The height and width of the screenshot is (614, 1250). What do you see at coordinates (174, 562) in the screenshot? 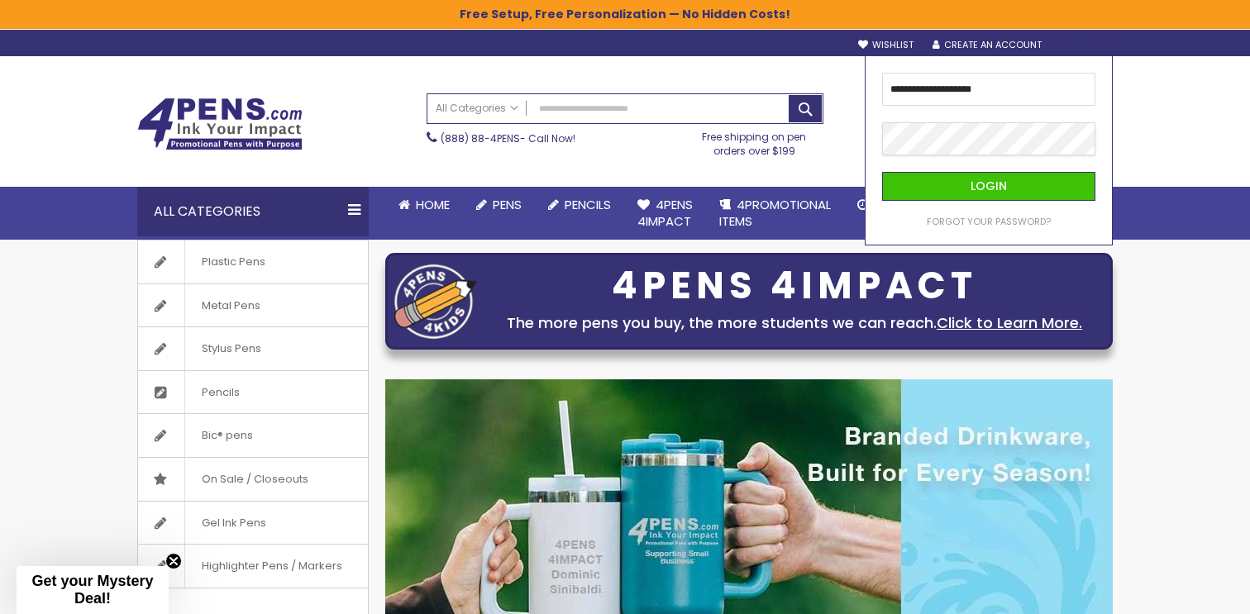
I see `button: Close teaser` at bounding box center [174, 562].